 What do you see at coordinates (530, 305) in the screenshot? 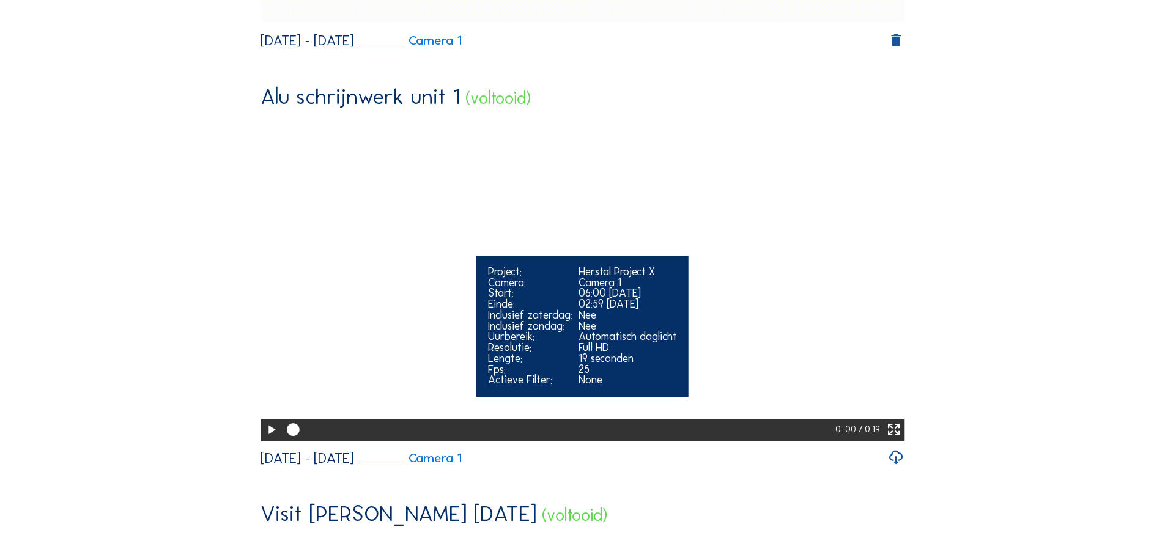
I see `div: Einde:` at bounding box center [530, 305].